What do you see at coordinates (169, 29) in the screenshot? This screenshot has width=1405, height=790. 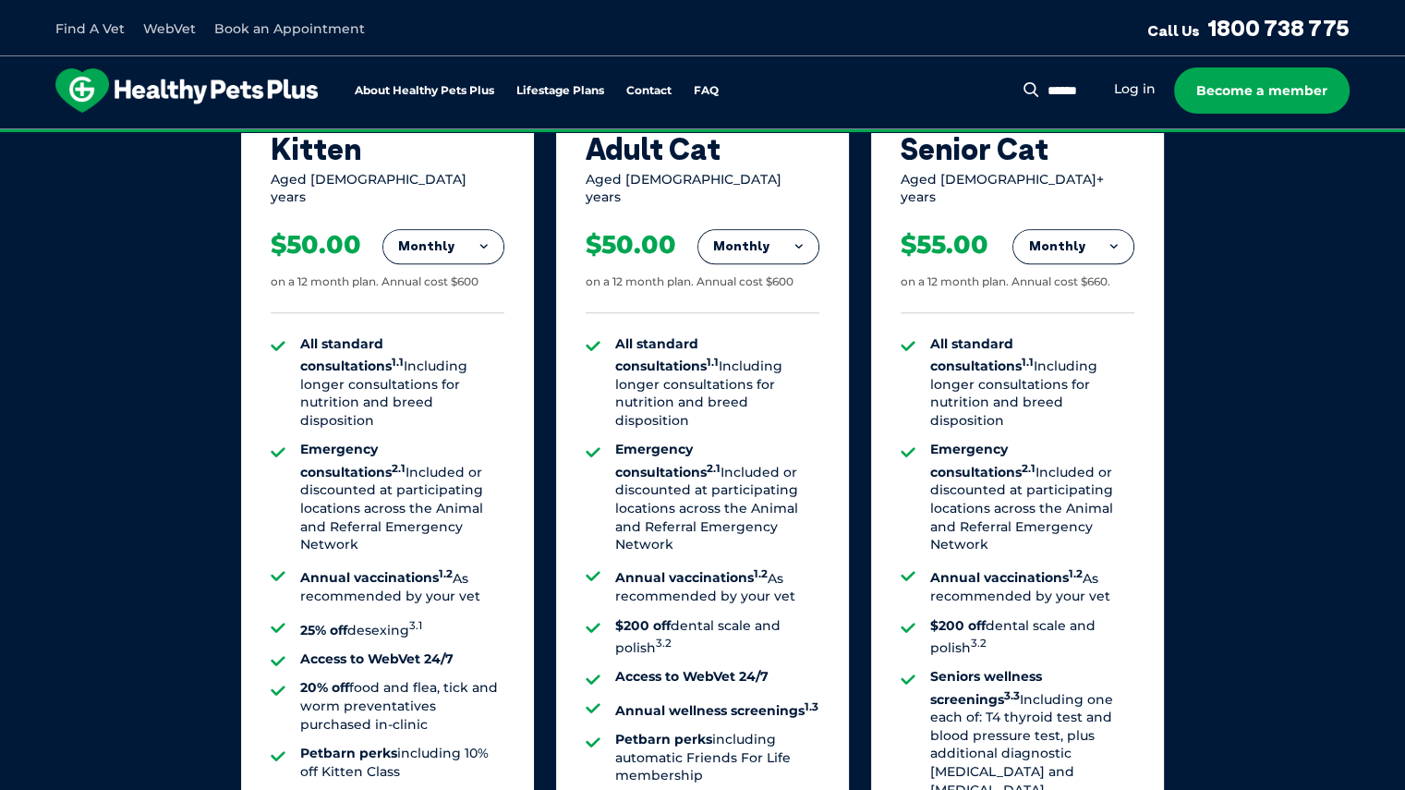 I see `a: WebVet` at bounding box center [169, 29].